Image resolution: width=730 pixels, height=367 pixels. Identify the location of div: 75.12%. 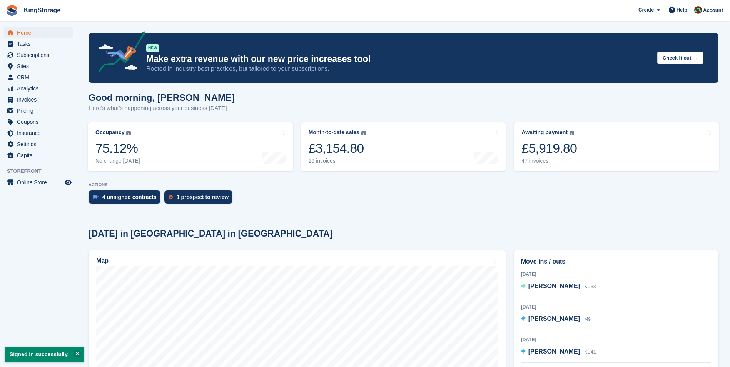
(118, 148).